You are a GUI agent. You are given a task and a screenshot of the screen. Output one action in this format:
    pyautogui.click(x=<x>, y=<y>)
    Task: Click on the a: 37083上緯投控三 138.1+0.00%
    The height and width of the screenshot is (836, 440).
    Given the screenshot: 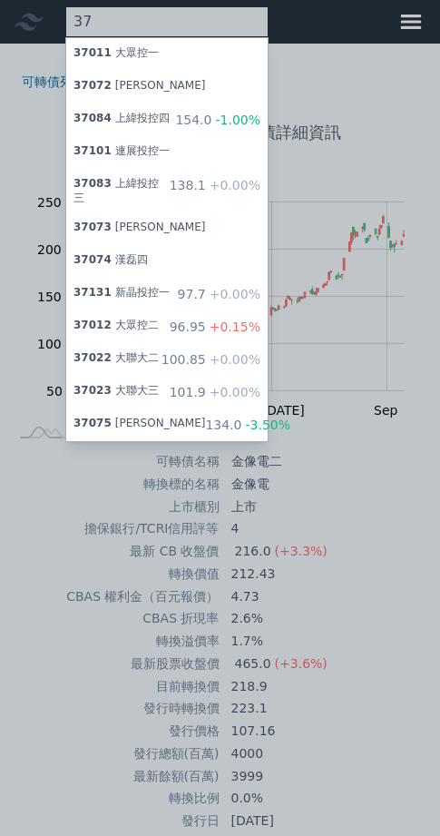 What is the action you would take?
    pyautogui.click(x=167, y=191)
    